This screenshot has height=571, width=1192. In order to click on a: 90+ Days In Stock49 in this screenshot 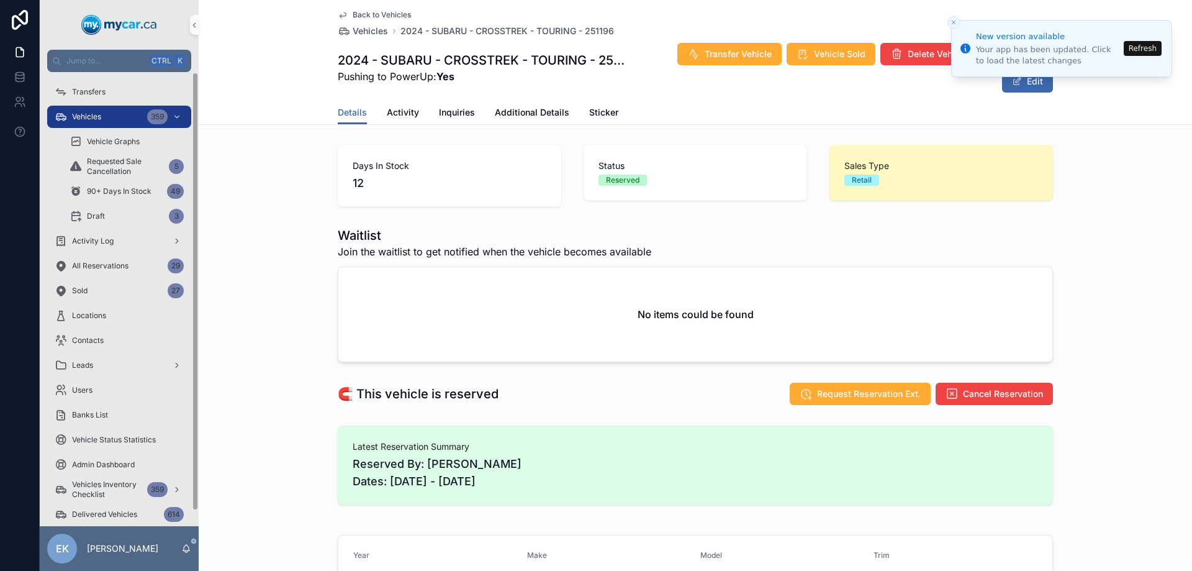, I will do `click(127, 191)`.